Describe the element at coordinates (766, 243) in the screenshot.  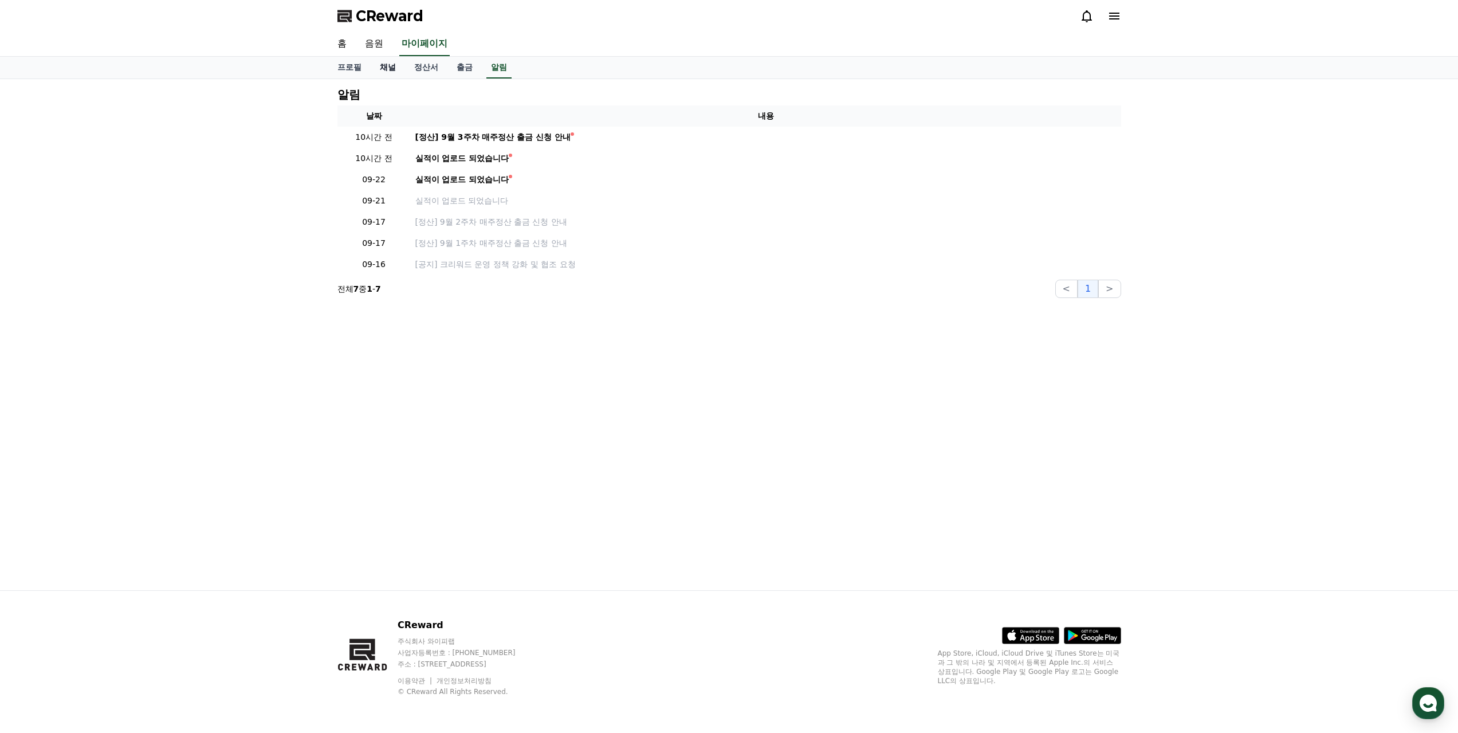
I see `a: [정산] 9월 1주차 매주정산 출금 신청 안내` at that location.